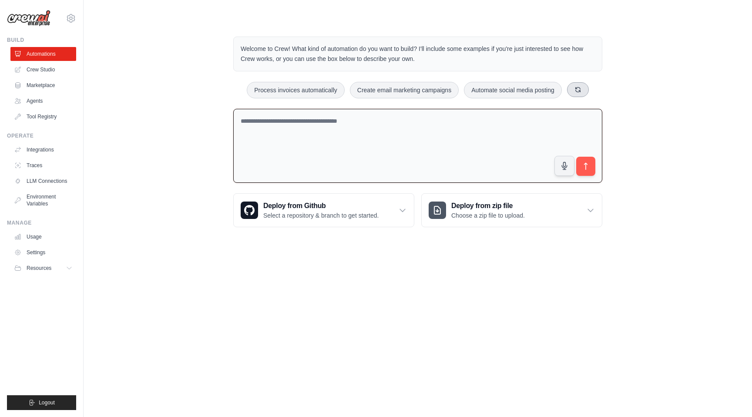  Describe the element at coordinates (321, 216) in the screenshot. I see `p: Select a repository & branch to get started.` at that location.